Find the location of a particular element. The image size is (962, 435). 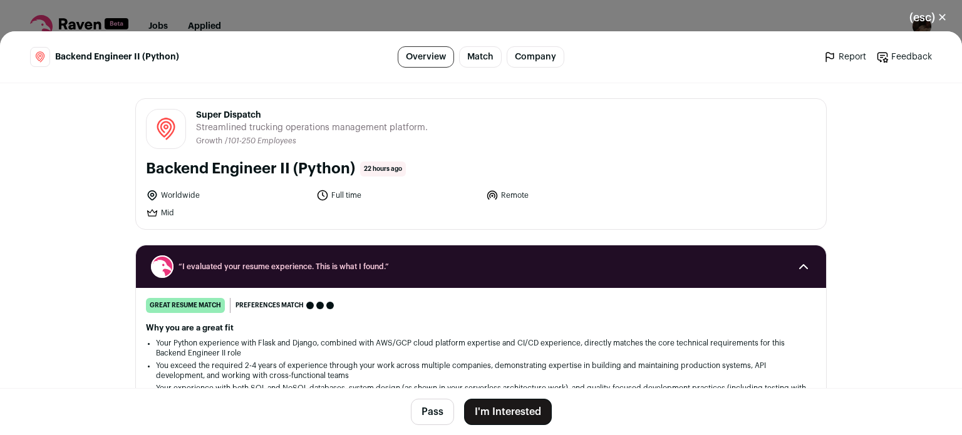

button: Close modal is located at coordinates (928, 18).